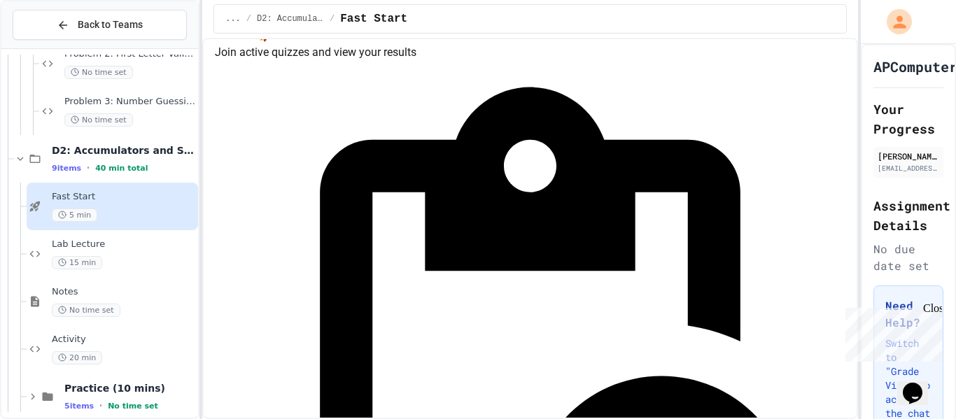 The width and height of the screenshot is (956, 419). Describe the element at coordinates (79, 406) in the screenshot. I see `span: 5 items` at that location.